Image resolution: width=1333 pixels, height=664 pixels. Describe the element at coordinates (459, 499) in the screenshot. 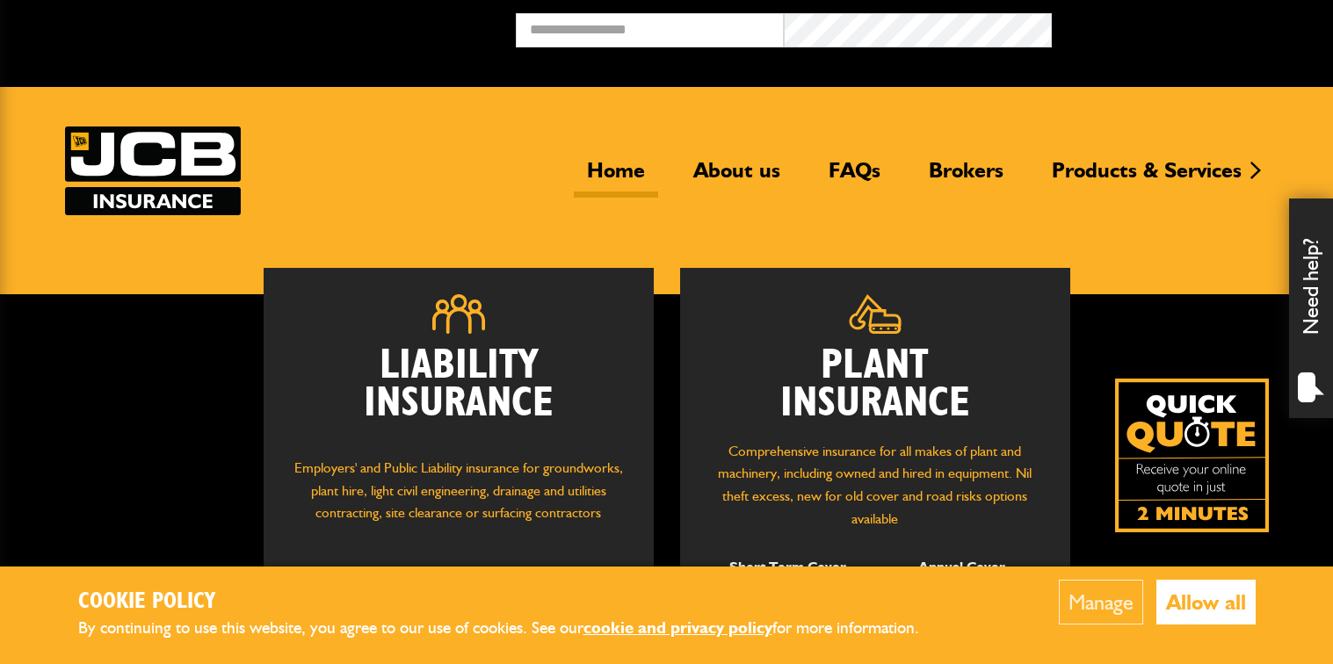

I see `p: Employers' and Public Liability insurance for groundworks, plant hire, light civil engineering, d...` at that location.